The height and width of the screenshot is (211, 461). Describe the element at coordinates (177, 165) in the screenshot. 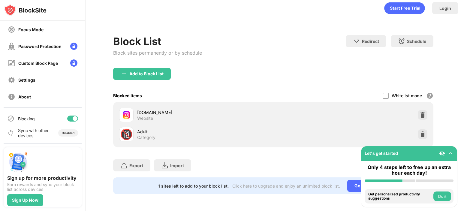

I see `div: Import` at that location.